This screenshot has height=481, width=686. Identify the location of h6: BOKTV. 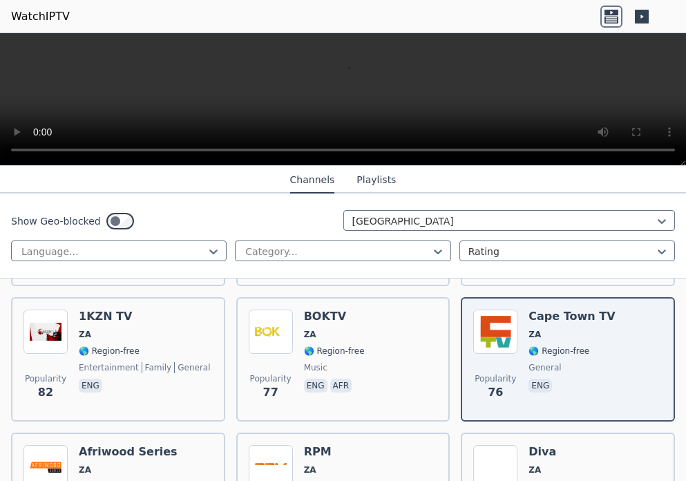
(334, 316).